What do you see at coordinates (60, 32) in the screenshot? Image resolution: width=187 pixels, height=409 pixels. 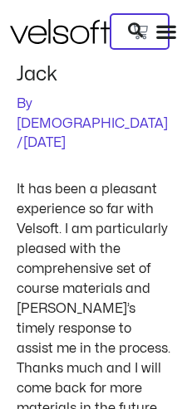 I see `img: Velsoft Training Materials` at bounding box center [60, 32].